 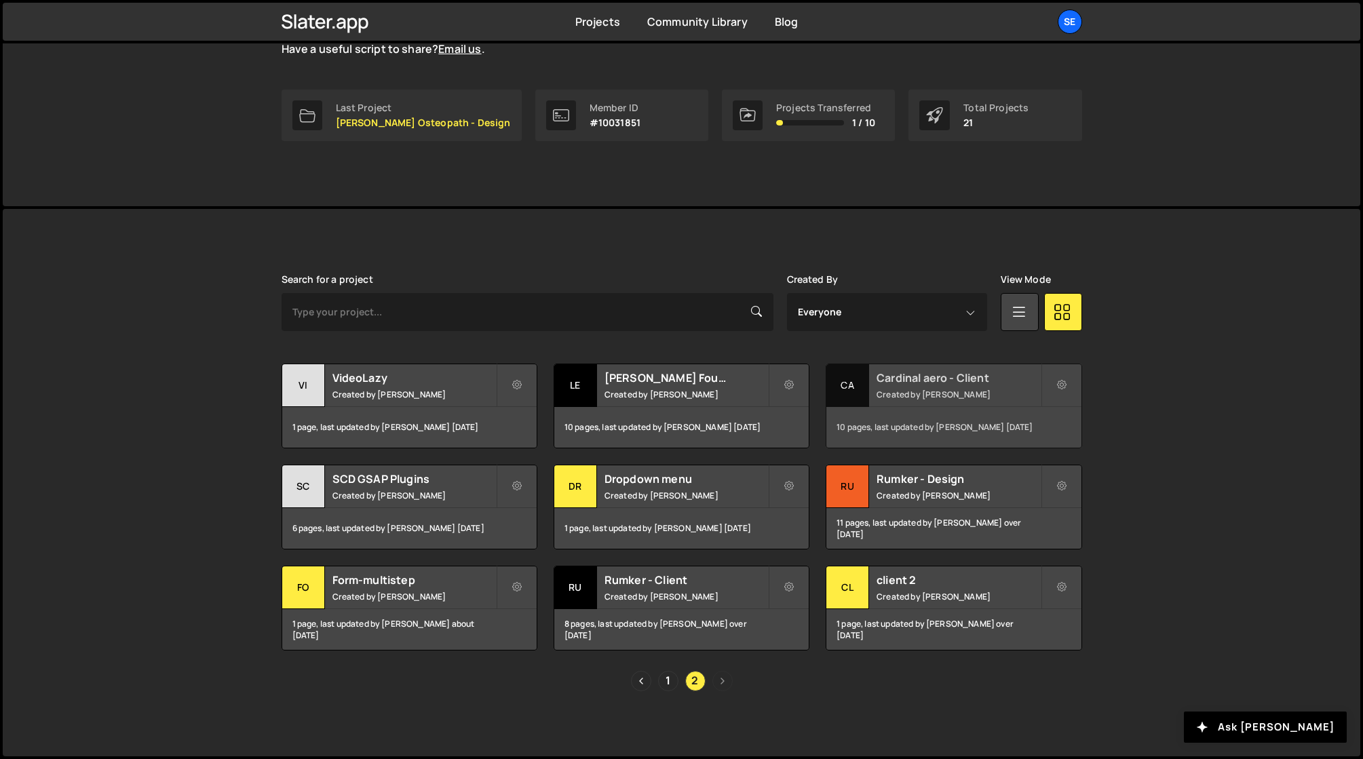 I want to click on label: Created By, so click(x=813, y=279).